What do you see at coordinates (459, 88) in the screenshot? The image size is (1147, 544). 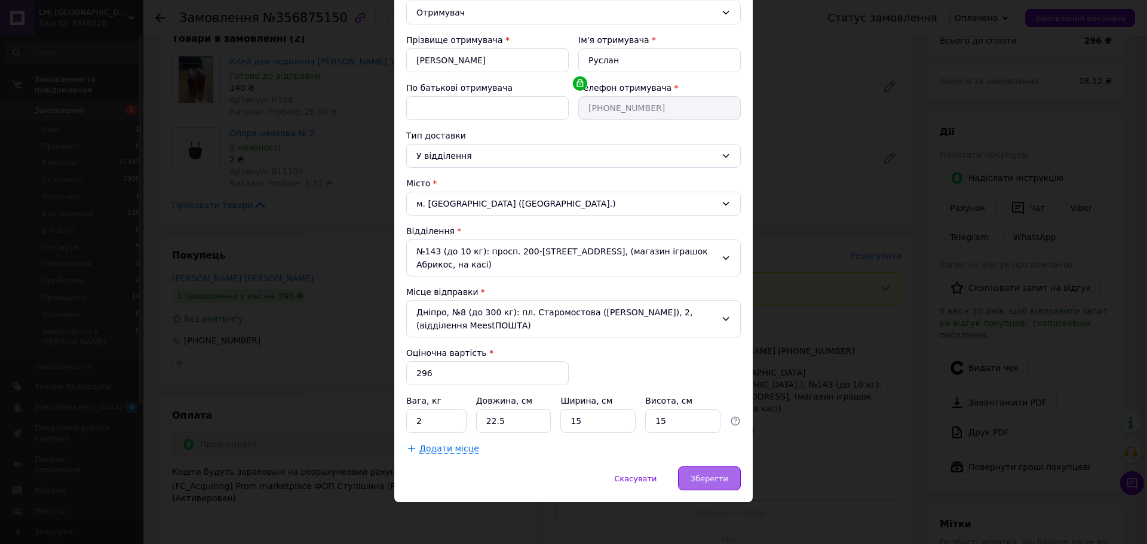 I see `label: По батькові отримувача` at bounding box center [459, 88].